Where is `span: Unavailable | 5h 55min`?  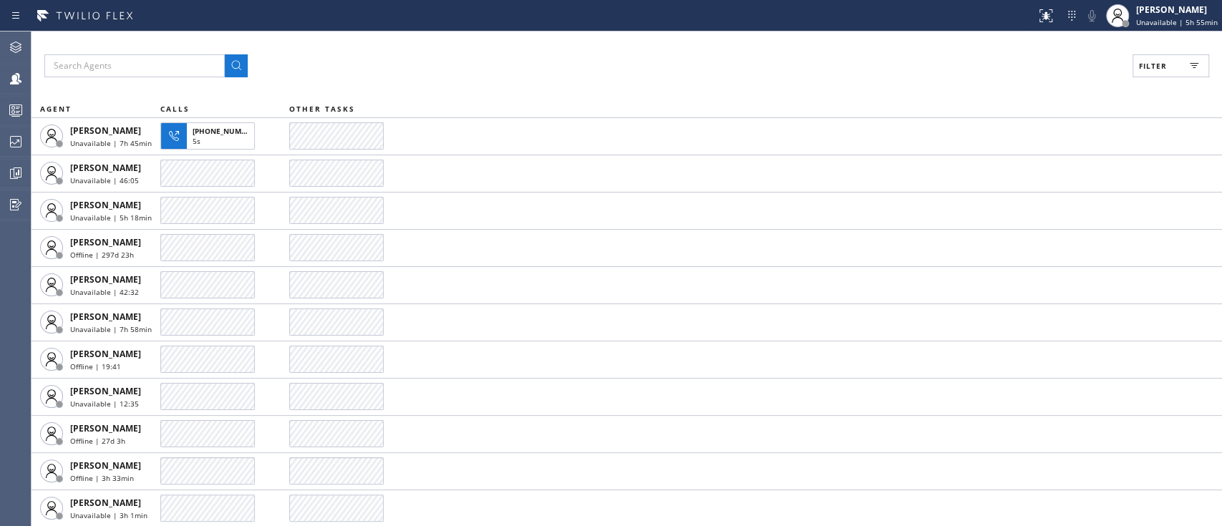
span: Unavailable | 5h 55min is located at coordinates (1177, 22).